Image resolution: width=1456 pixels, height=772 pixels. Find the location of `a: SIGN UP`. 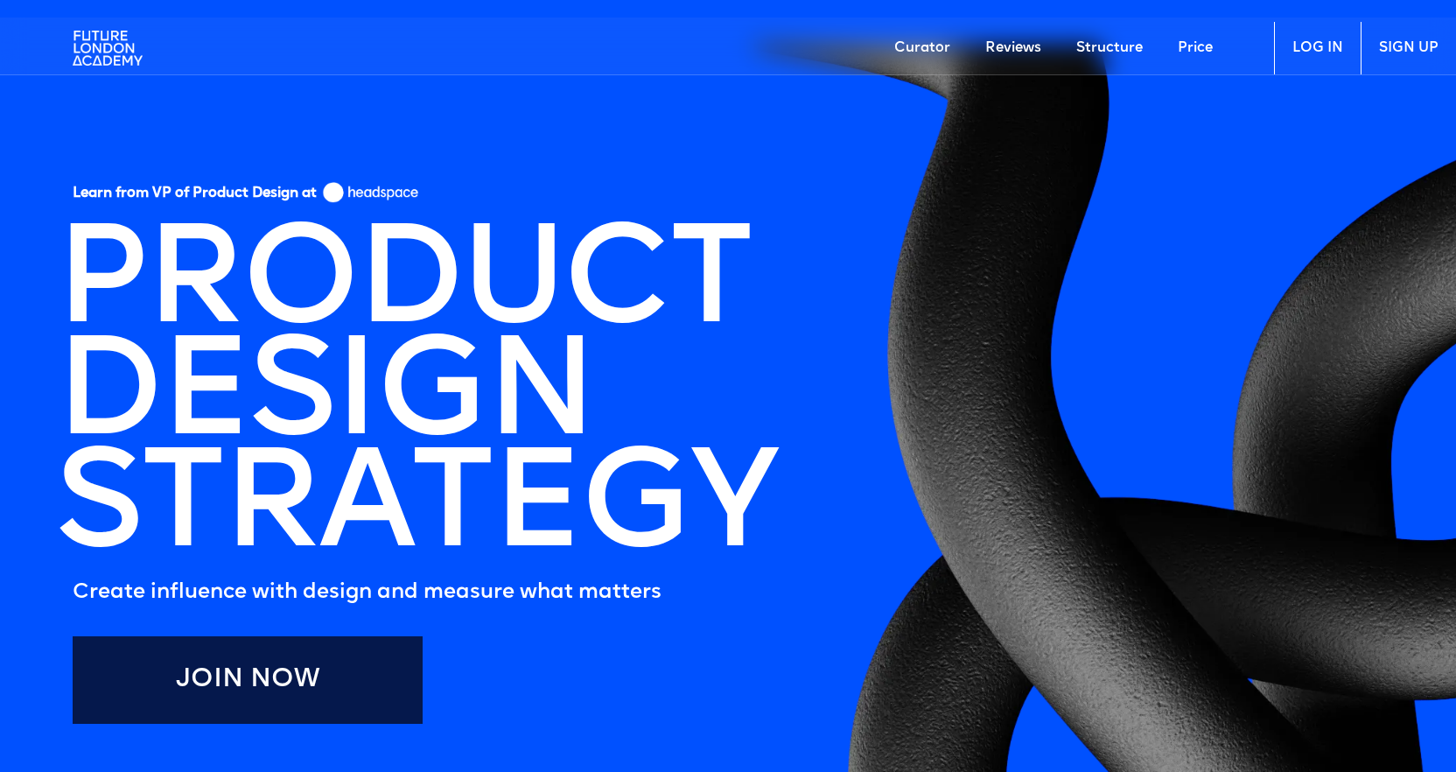

a: SIGN UP is located at coordinates (1408, 48).